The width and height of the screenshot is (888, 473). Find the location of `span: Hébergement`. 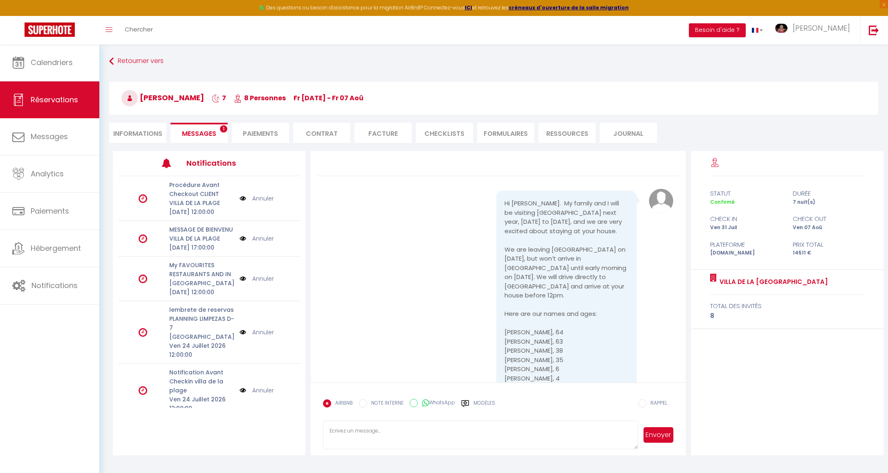

span: Hébergement is located at coordinates (56, 248).